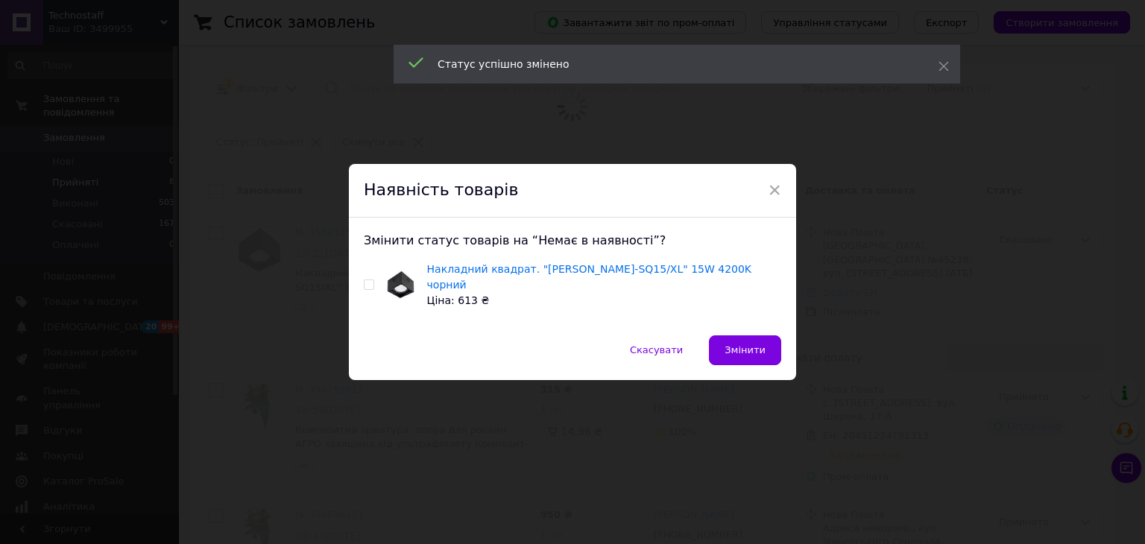 Image resolution: width=1145 pixels, height=544 pixels. What do you see at coordinates (745, 350) in the screenshot?
I see `button: Змінити` at bounding box center [745, 350].